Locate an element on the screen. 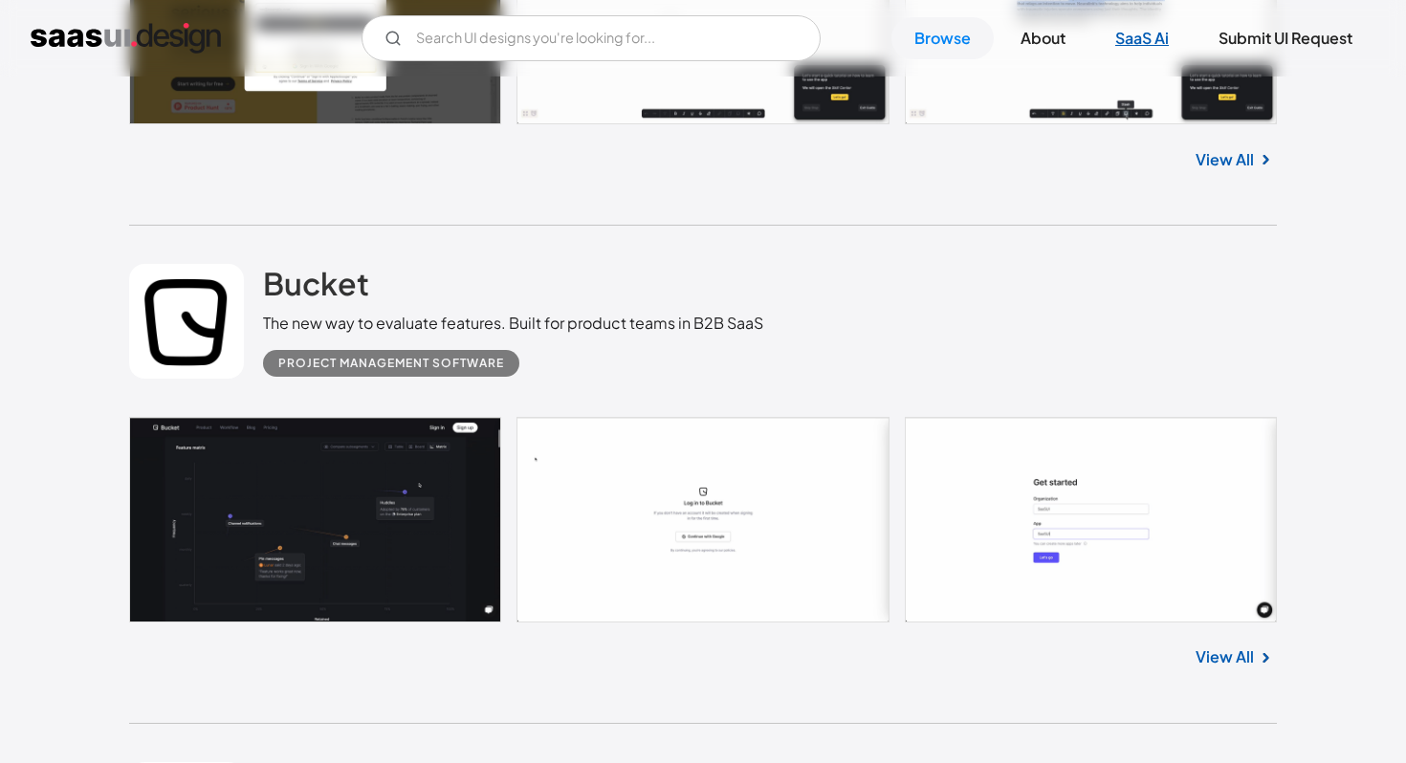 The image size is (1406, 763). input: Search UI designs you're looking for... is located at coordinates (591, 38).